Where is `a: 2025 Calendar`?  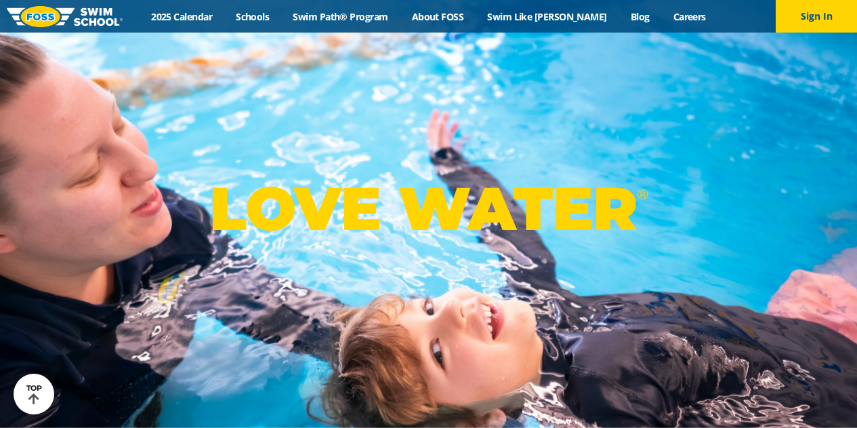 a: 2025 Calendar is located at coordinates (182, 16).